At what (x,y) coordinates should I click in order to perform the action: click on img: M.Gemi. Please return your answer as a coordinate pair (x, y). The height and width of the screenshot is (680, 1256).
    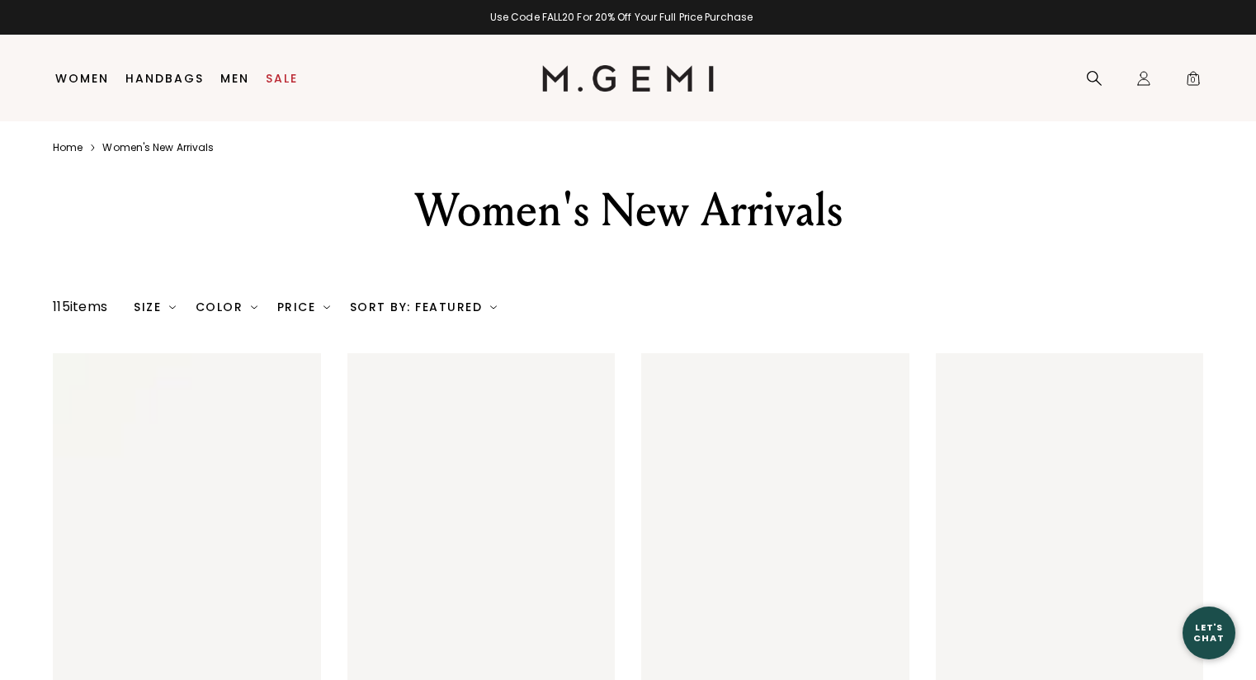
    Looking at the image, I should click on (628, 78).